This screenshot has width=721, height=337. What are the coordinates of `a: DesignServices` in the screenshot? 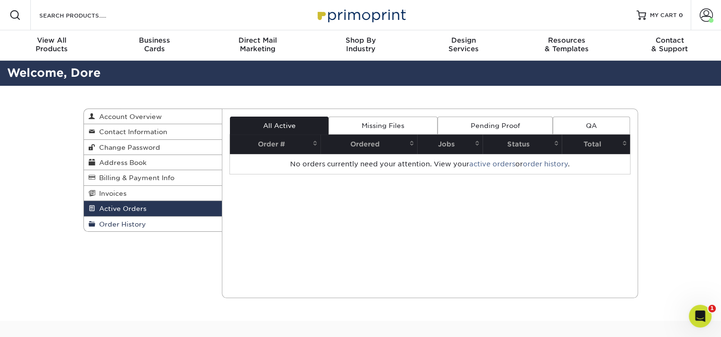 It's located at (463, 45).